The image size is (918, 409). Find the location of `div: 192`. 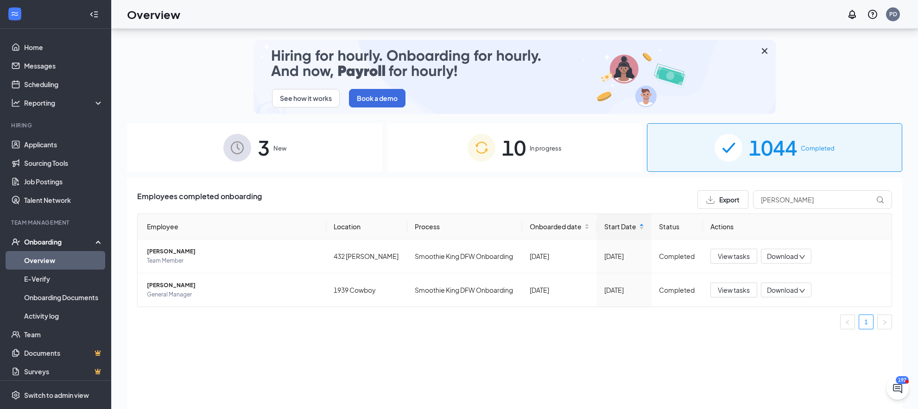

div: 192 is located at coordinates (902, 380).